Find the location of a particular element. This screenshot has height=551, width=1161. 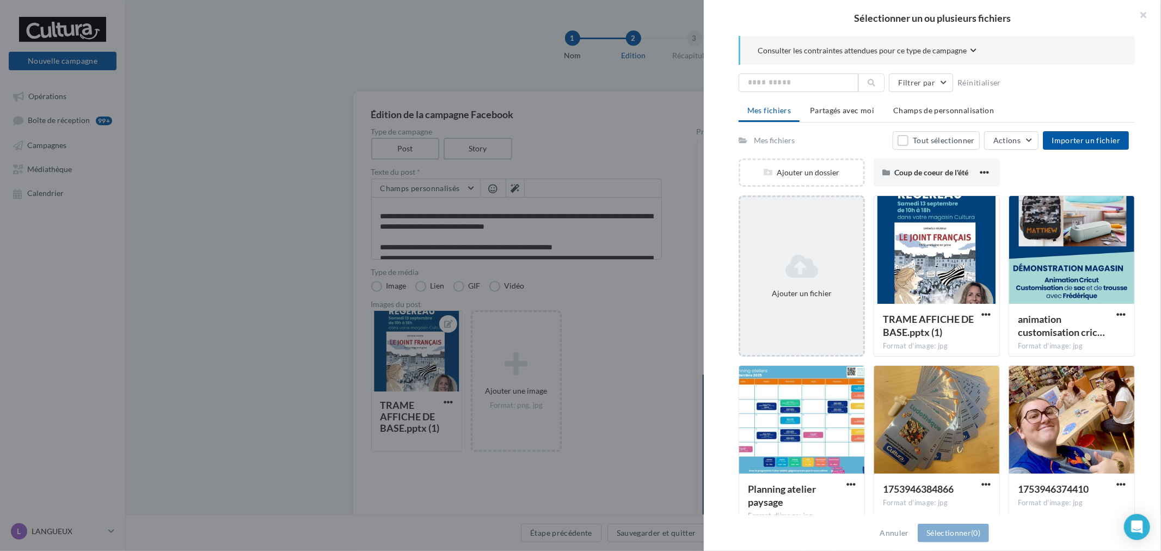

span: Importer un fichier is located at coordinates (1086, 140).